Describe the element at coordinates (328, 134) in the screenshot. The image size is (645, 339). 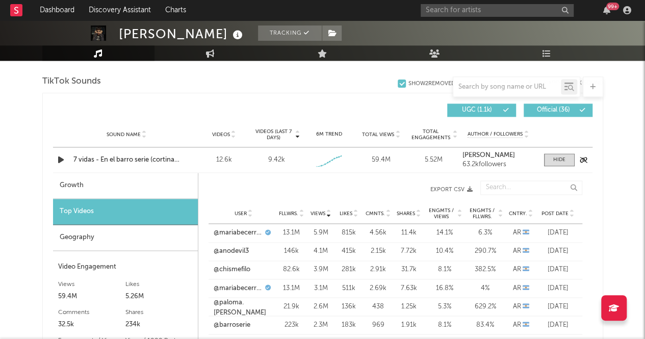
I see `div: 6M Trend` at that location.